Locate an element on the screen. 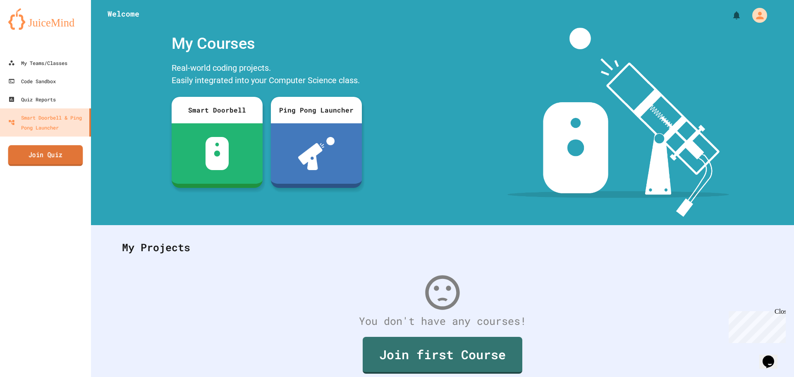 This screenshot has height=377, width=794. div: Code Sandbox is located at coordinates (32, 81).